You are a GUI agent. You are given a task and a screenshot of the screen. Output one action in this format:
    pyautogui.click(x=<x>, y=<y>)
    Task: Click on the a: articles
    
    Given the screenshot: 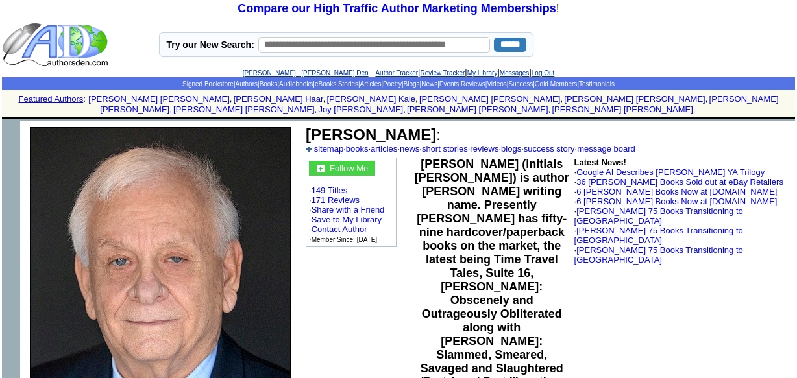 What is the action you would take?
    pyautogui.click(x=384, y=149)
    